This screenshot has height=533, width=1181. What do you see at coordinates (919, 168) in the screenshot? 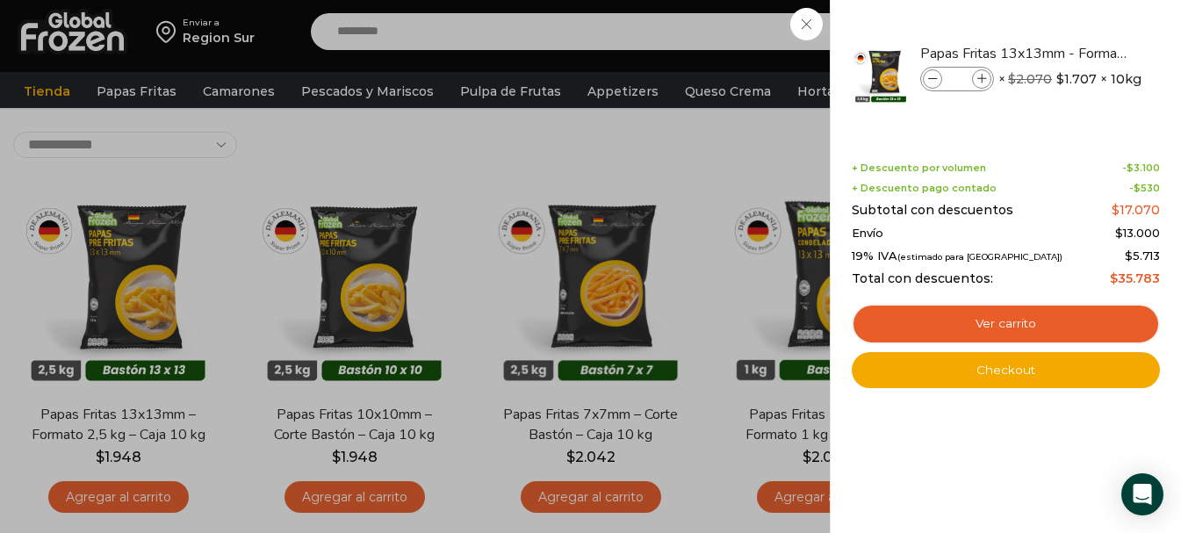
I see `span: + Descuento por volumen` at bounding box center [919, 168].